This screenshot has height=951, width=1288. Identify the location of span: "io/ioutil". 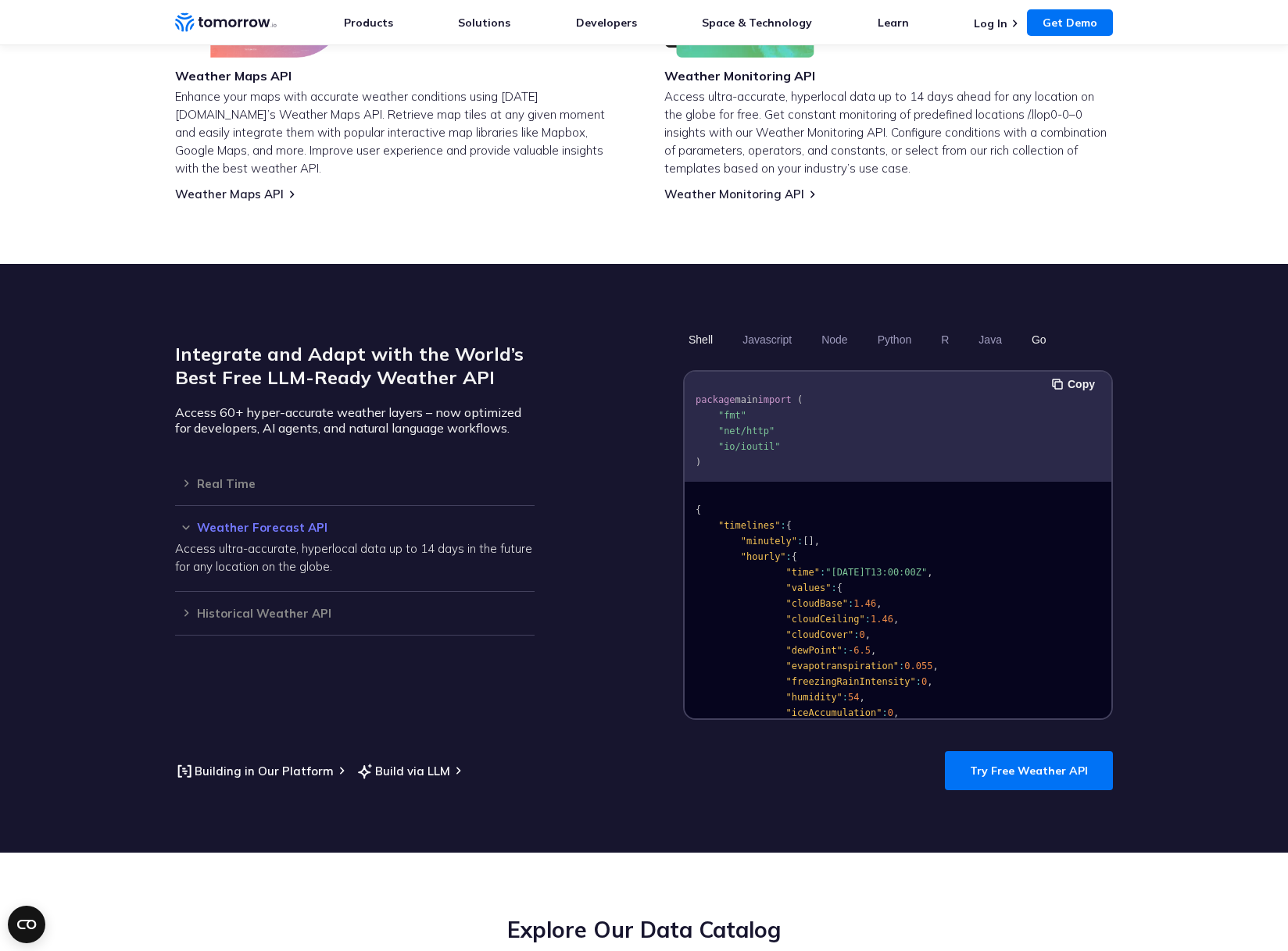
(749, 447).